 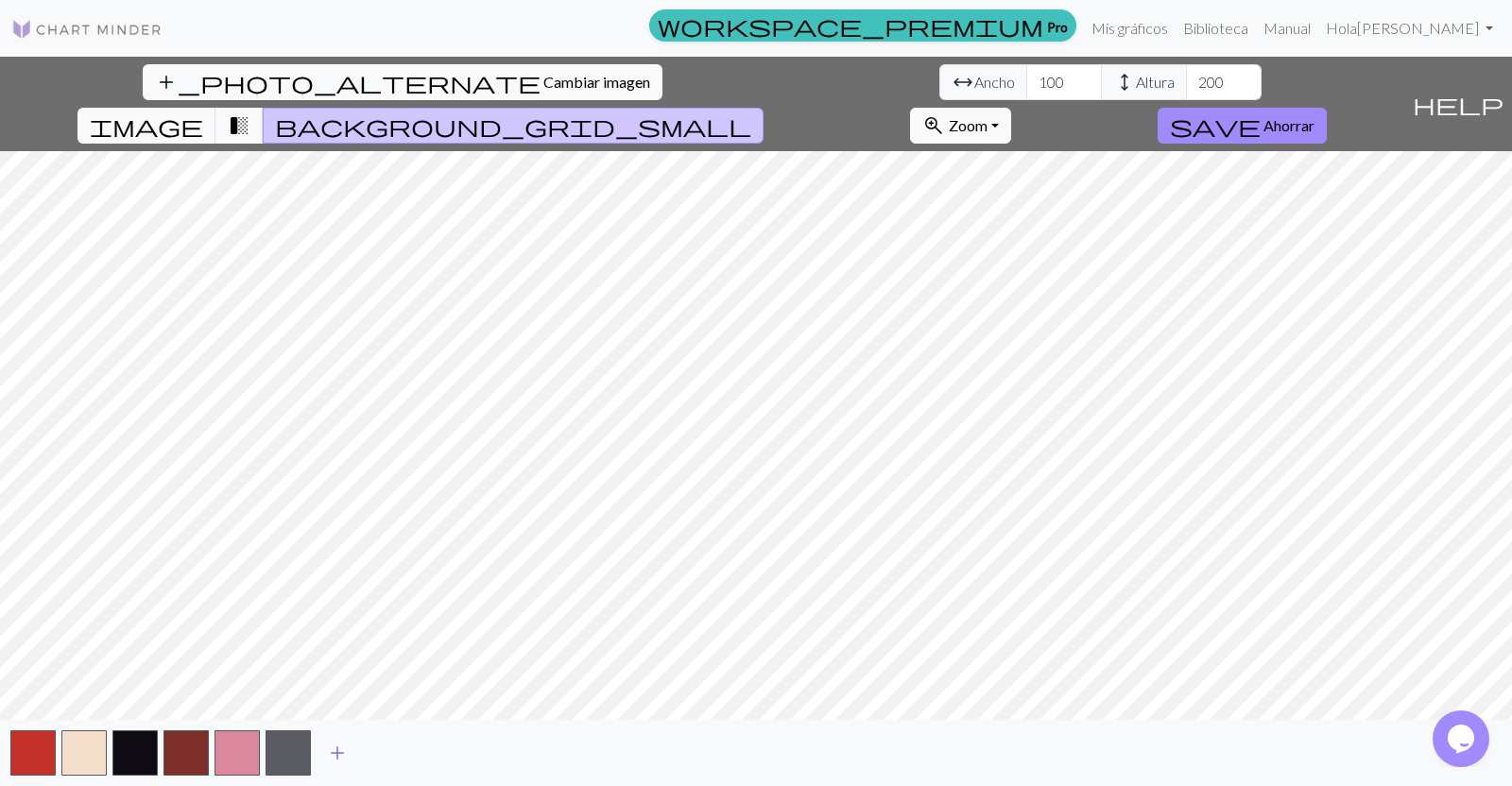 I want to click on a: Biblioteca, so click(x=1215, y=28).